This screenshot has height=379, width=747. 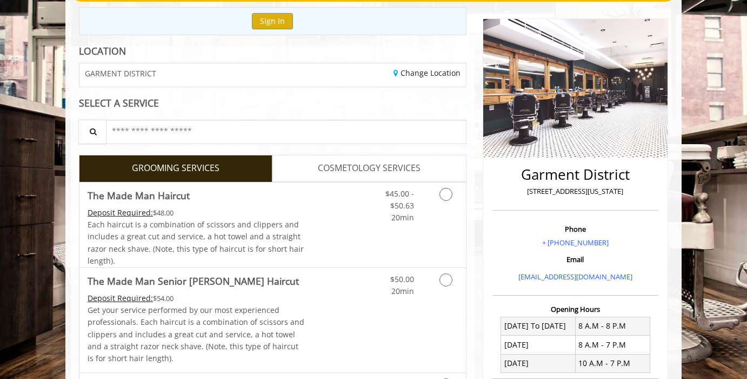 I want to click on span: GARMENT DISTRICT, so click(x=121, y=73).